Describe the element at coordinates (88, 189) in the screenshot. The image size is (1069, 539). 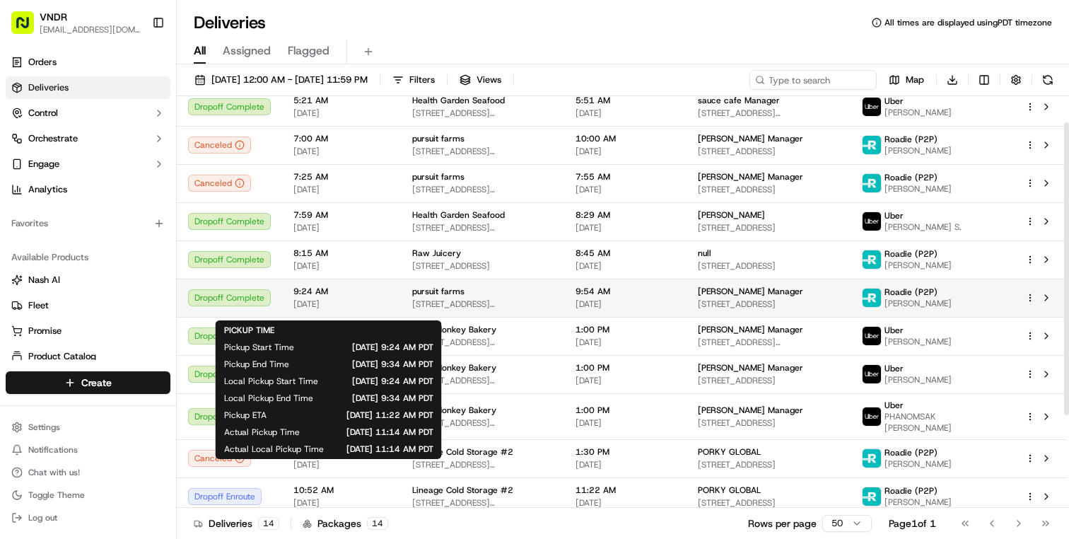
I see `a: Analytics` at that location.